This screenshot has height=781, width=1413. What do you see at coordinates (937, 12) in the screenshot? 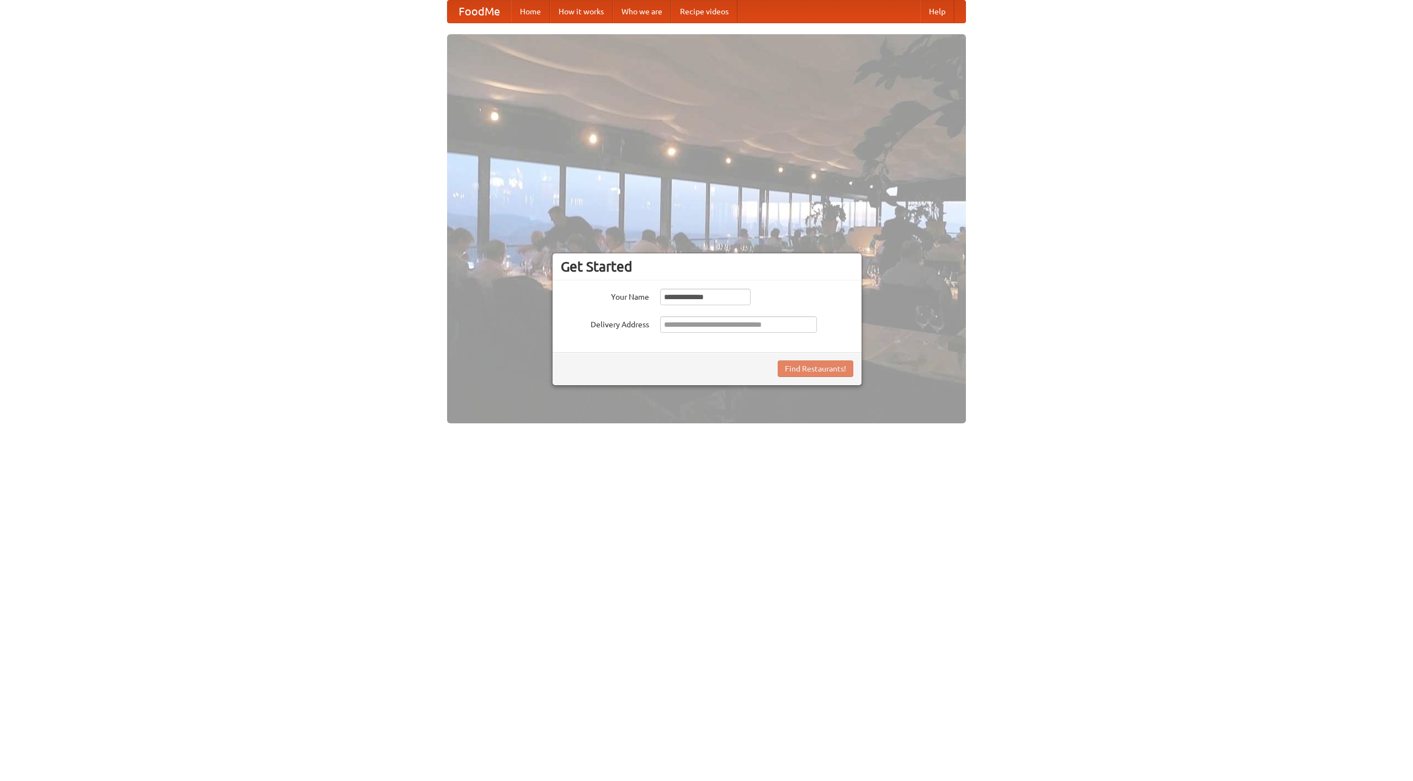
I see `a: Help` at bounding box center [937, 12].